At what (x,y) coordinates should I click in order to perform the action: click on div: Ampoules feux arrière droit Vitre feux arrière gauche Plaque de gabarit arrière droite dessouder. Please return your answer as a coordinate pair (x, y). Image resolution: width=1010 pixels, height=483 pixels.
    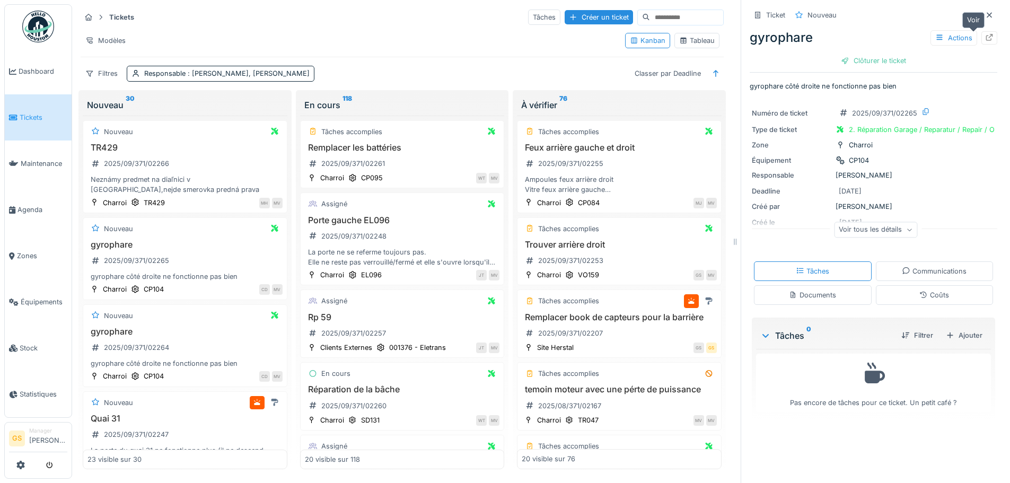
    Looking at the image, I should click on (619, 184).